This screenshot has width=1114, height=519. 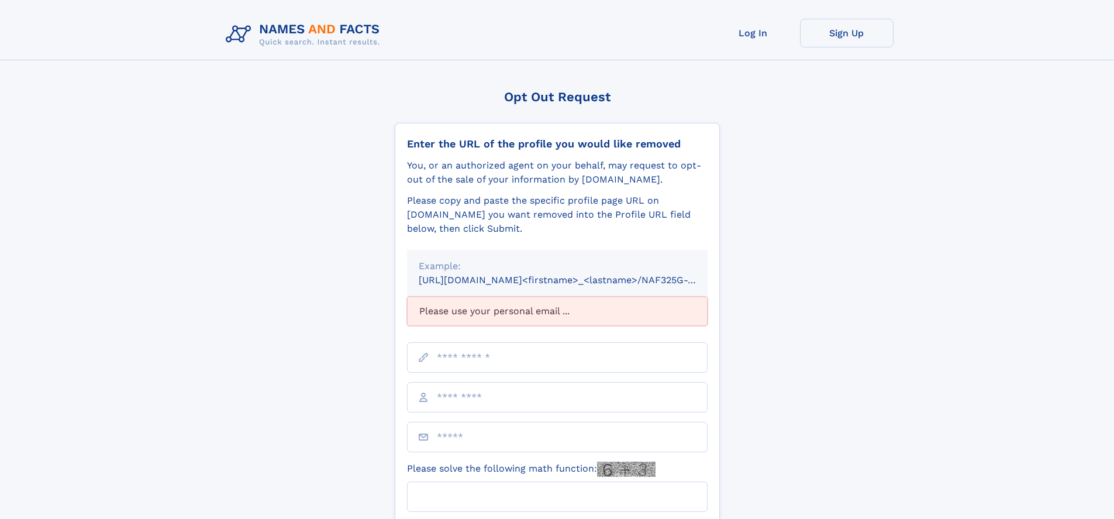 What do you see at coordinates (557, 96) in the screenshot?
I see `div: Opt Out Request` at bounding box center [557, 96].